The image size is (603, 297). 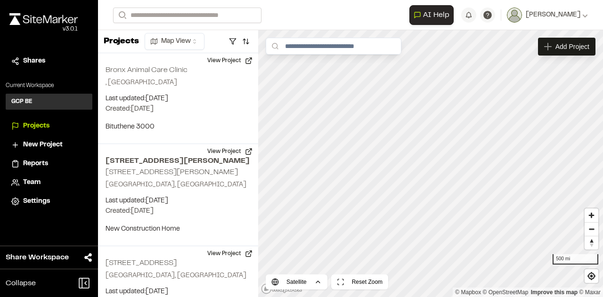 I want to click on button: Reset Zoom, so click(x=359, y=282).